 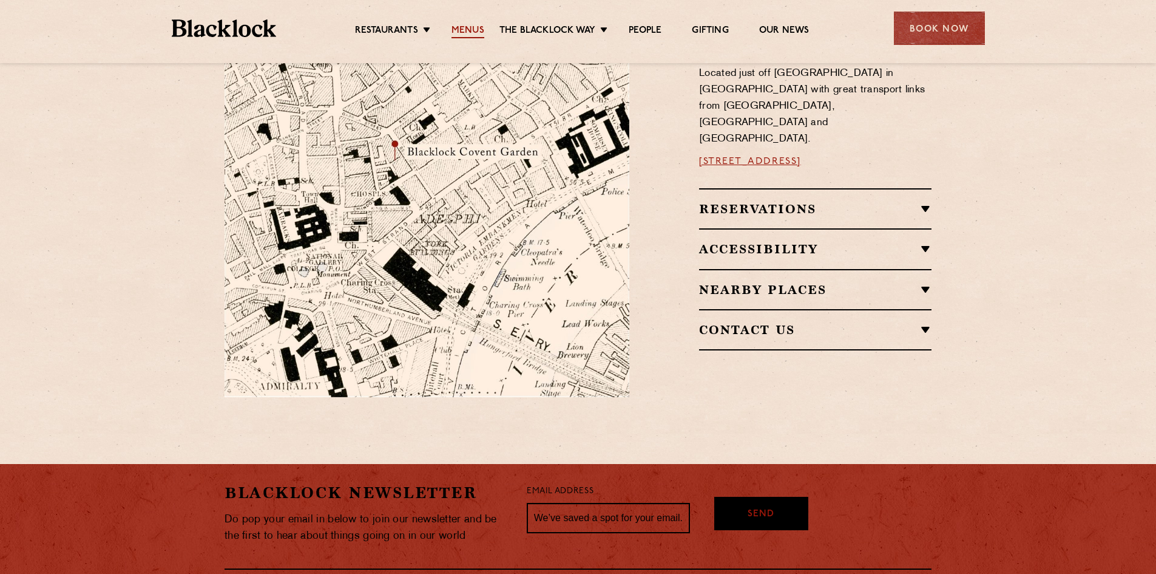 I want to click on a: Menus, so click(x=468, y=32).